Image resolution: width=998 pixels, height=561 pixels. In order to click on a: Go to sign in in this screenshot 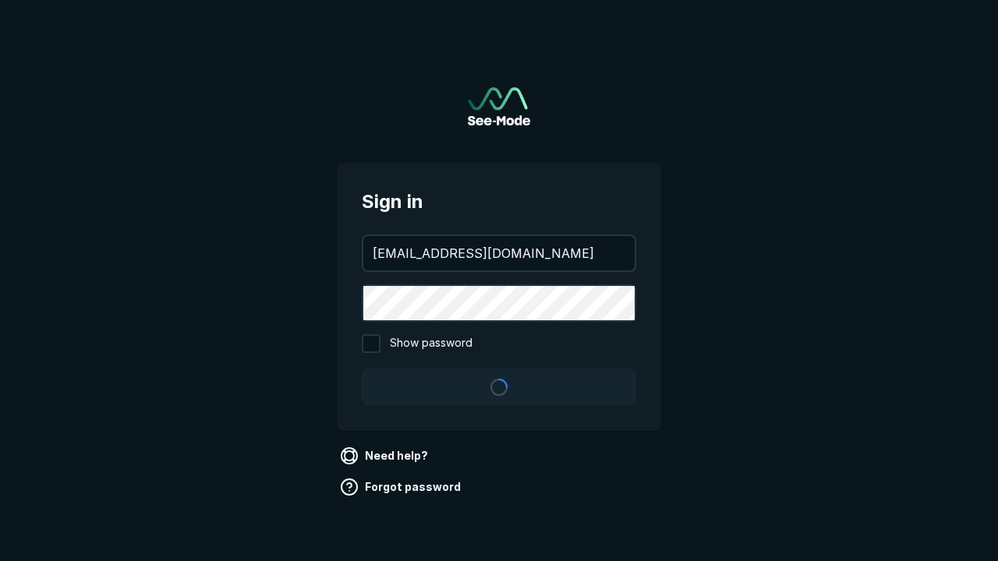, I will do `click(499, 106)`.